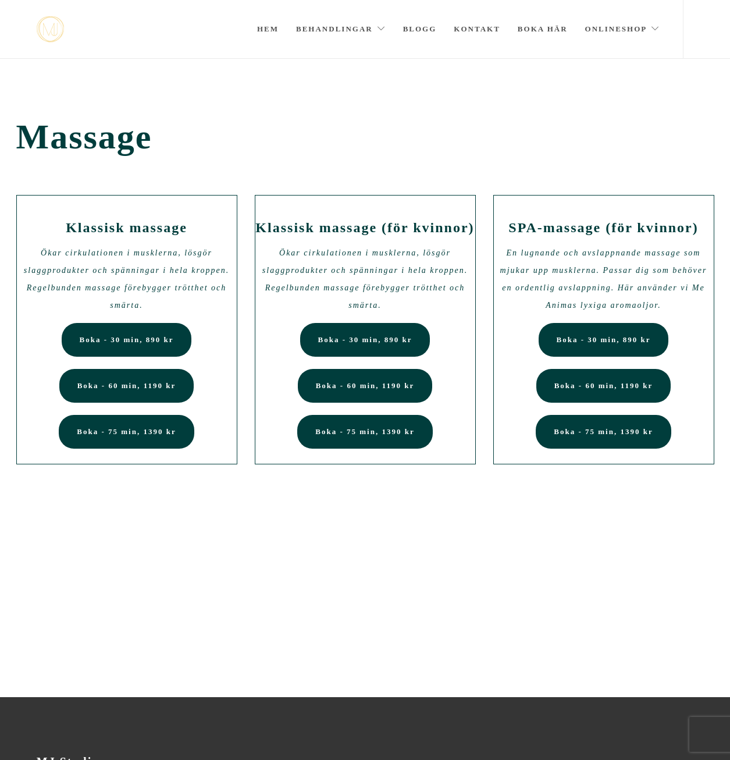 The width and height of the screenshot is (730, 760). I want to click on span: SPA-massage (för kvinnor), so click(603, 227).